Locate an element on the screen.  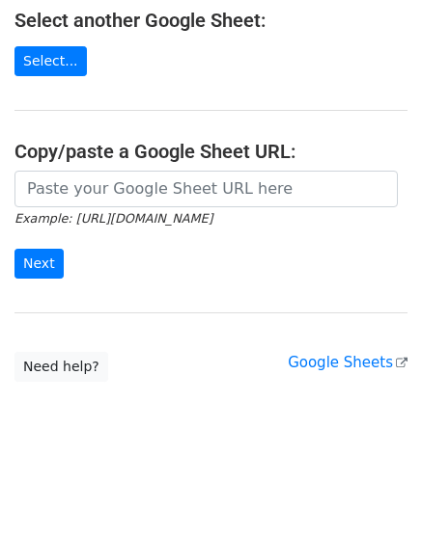
input: Next is located at coordinates (39, 263).